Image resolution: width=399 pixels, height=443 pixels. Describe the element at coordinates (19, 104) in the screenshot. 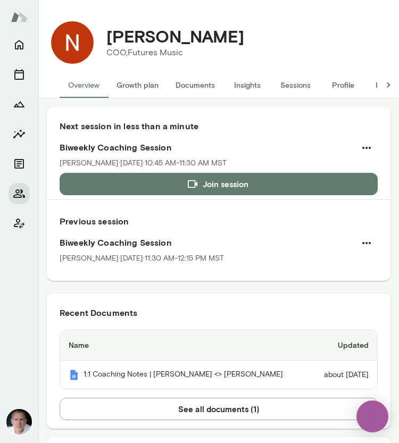

I see `button: Growth Plan` at that location.